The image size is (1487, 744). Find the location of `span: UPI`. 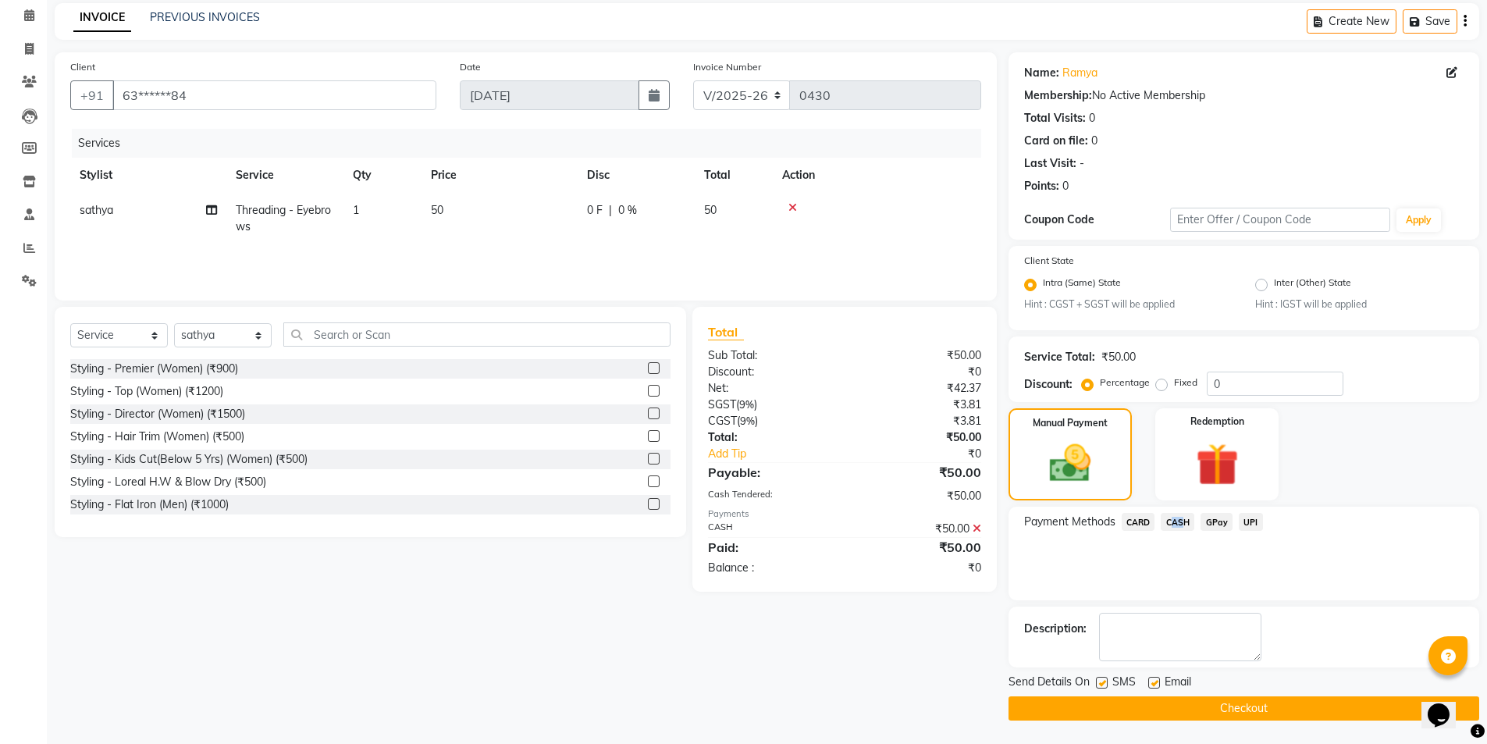

span: UPI is located at coordinates (1251, 522).